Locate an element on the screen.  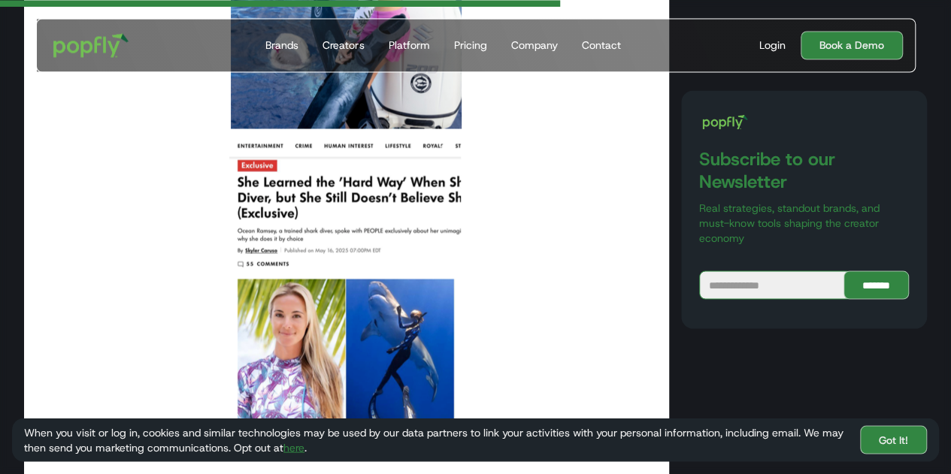
a: Platform is located at coordinates (408, 45).